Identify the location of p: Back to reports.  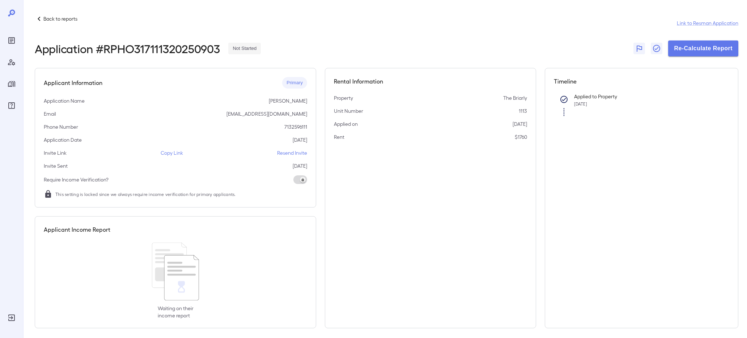
(60, 19).